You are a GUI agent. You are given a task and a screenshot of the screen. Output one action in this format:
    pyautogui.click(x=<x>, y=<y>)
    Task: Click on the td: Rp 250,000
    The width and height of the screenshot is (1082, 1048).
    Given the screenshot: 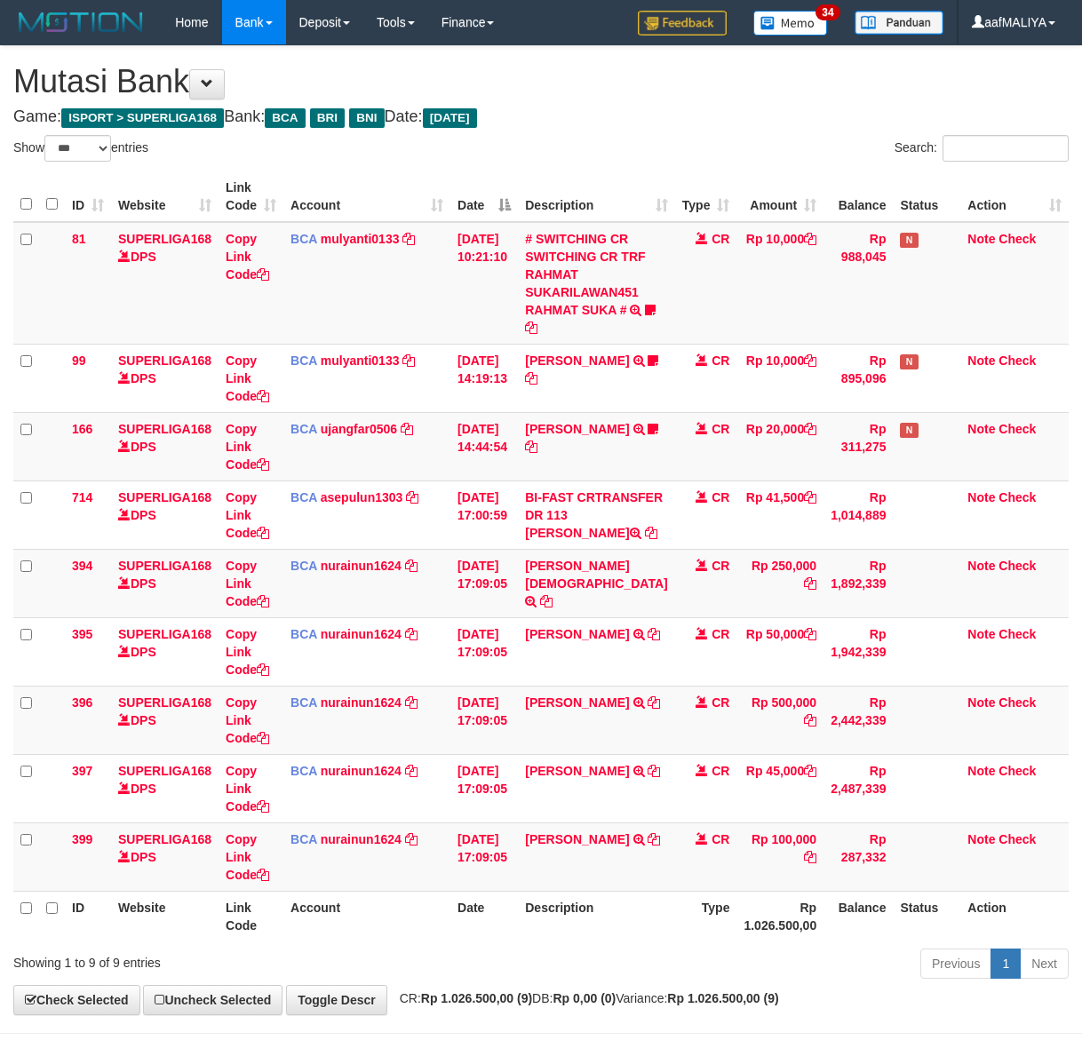 What is the action you would take?
    pyautogui.click(x=780, y=583)
    